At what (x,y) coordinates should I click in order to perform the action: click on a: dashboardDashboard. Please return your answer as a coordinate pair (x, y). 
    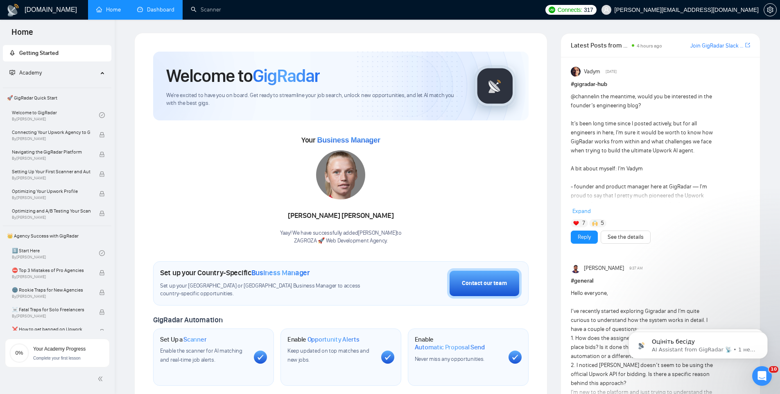
    Looking at the image, I should click on (156, 9).